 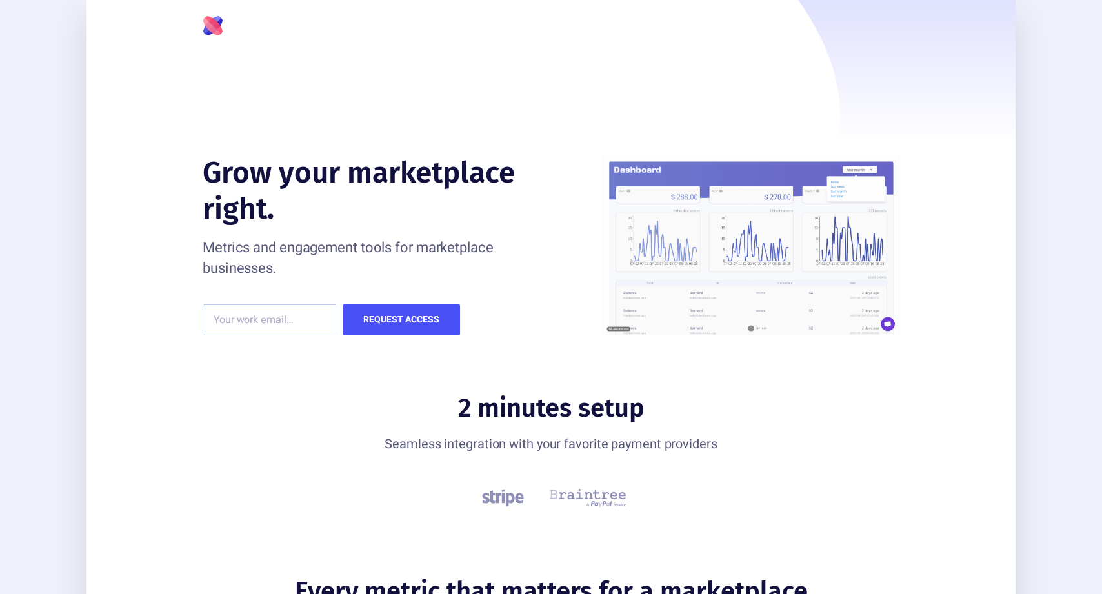 I want to click on input: Your work email…, so click(x=269, y=320).